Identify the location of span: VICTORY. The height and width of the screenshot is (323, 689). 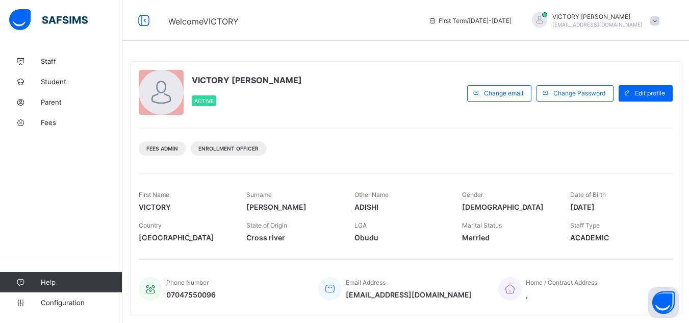
(185, 206).